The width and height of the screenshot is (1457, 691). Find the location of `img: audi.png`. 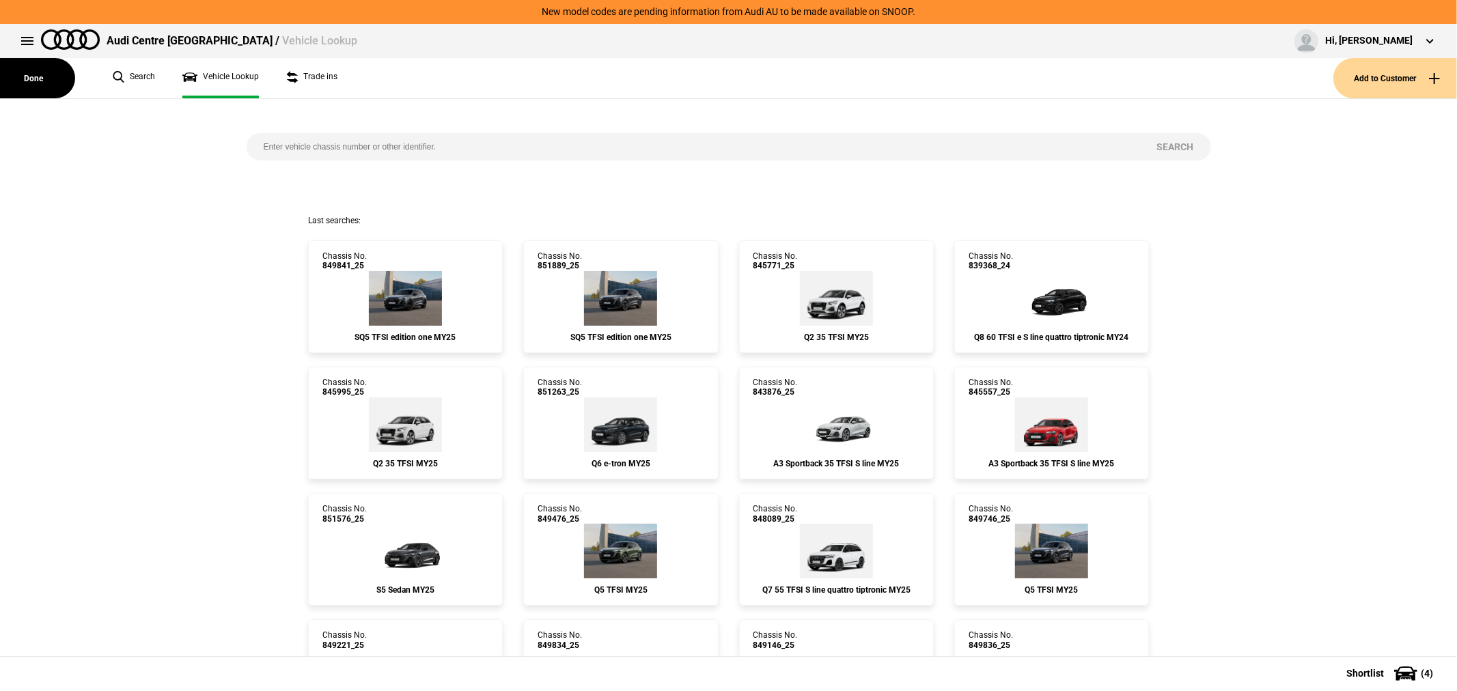

img: audi.png is located at coordinates (70, 40).